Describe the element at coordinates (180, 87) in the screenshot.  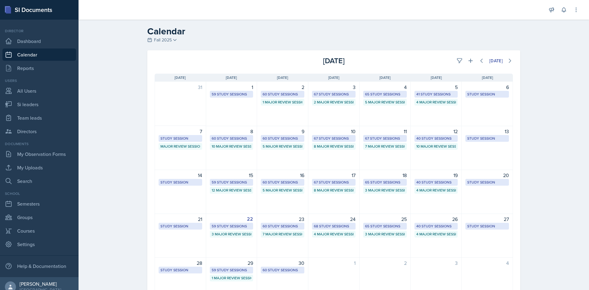
I see `div: 31` at that location.